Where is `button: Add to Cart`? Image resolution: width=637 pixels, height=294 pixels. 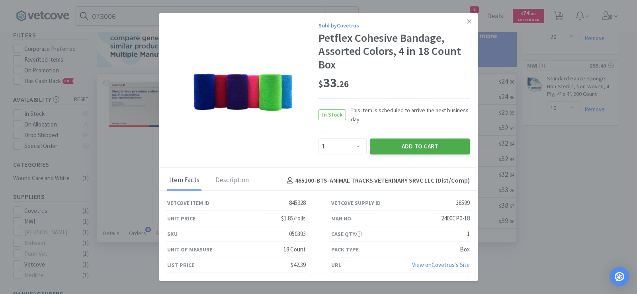
button: Add to Cart is located at coordinates (420, 147).